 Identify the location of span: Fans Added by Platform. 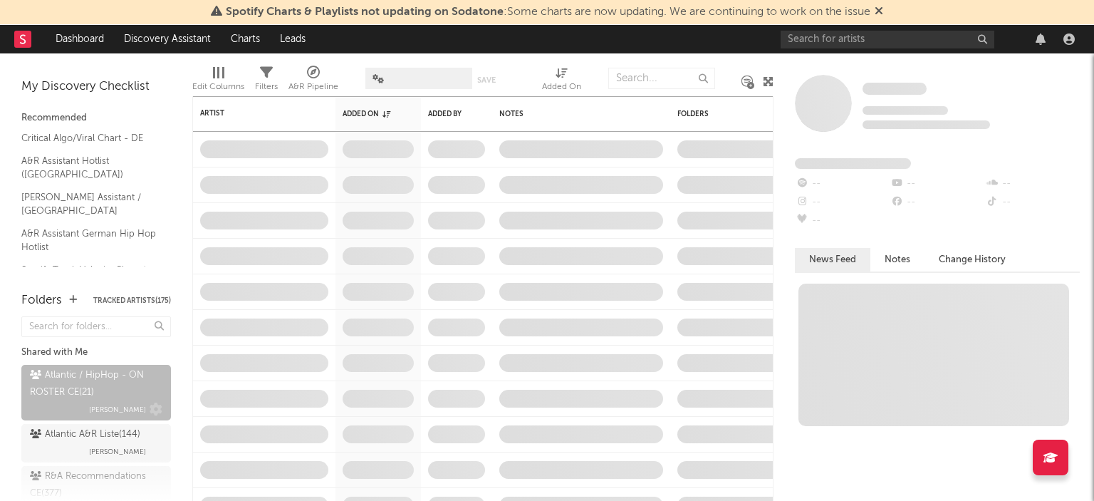
(853, 163).